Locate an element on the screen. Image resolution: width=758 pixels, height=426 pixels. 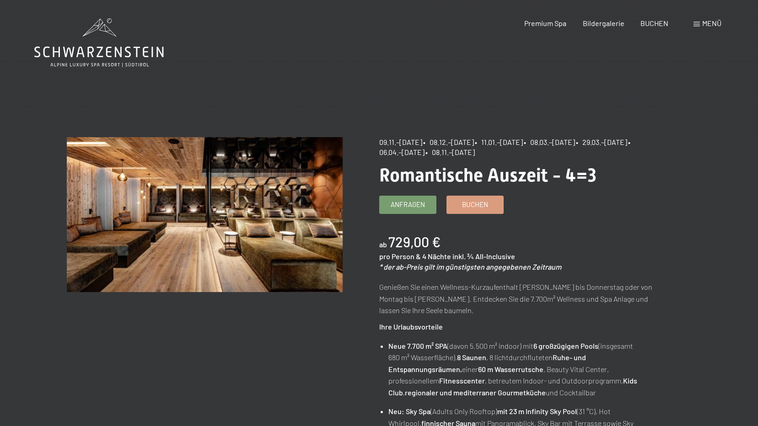
strong: Ruhe- und Entspannungsräumen, is located at coordinates (487, 363).